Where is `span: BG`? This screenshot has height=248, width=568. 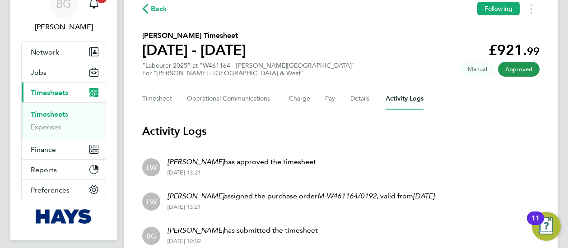 span: BG is located at coordinates (151, 236).